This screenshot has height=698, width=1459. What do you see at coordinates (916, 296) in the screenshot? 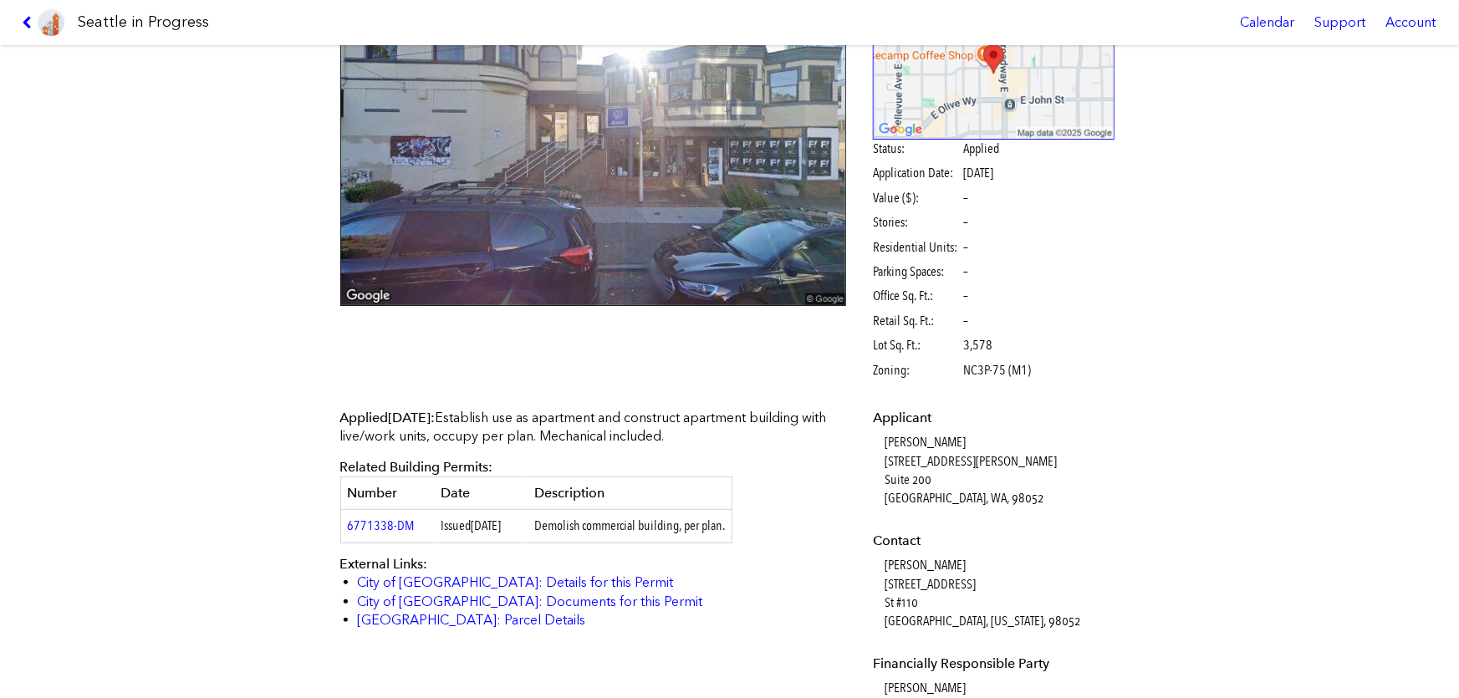
I see `span: Office Sq. Ft.:` at bounding box center [916, 296].